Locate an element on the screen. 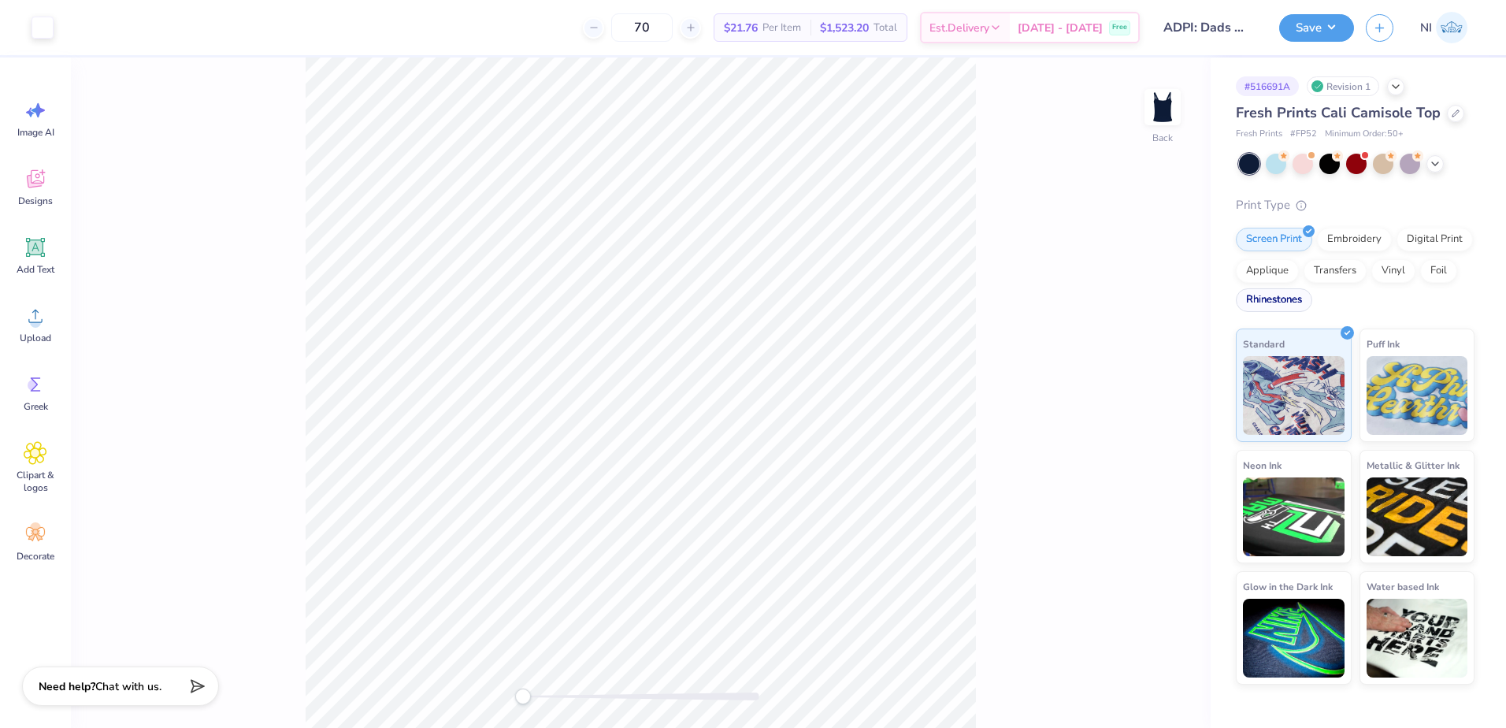 Image resolution: width=1506 pixels, height=728 pixels. div: Vinyl is located at coordinates (1394, 271).